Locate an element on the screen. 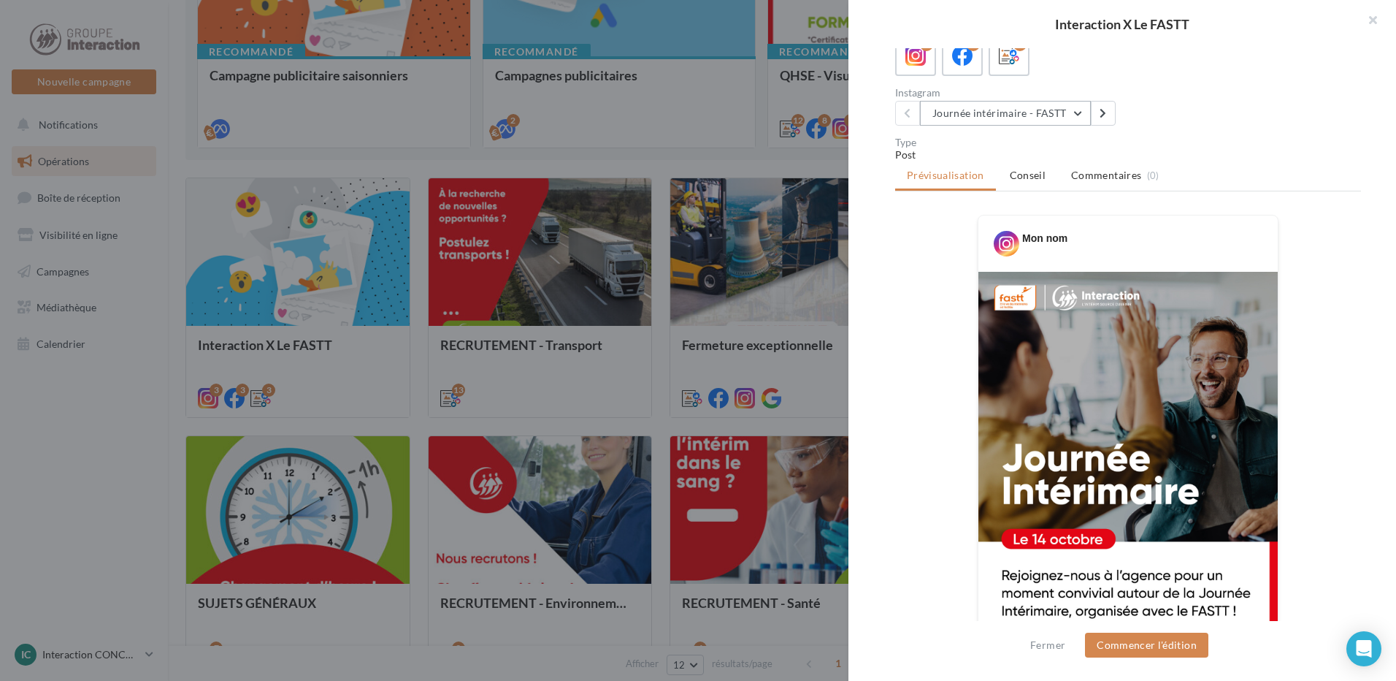  div: Mon nom is located at coordinates (1045, 238).